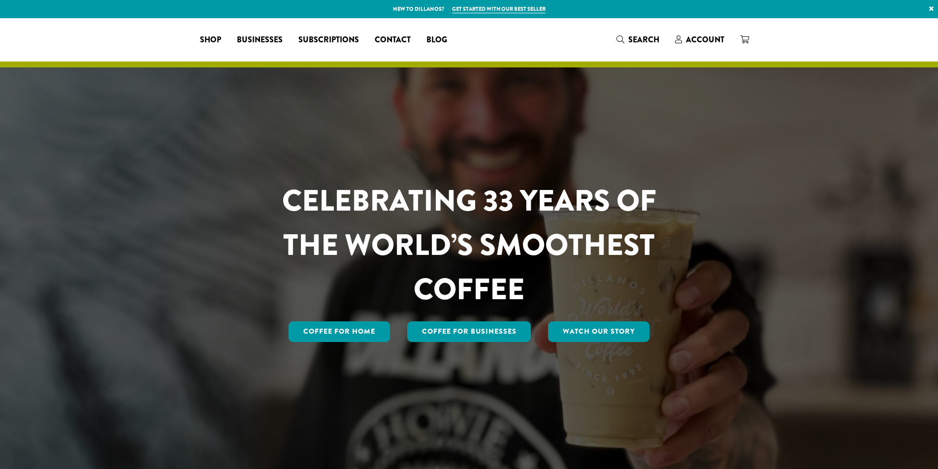 Image resolution: width=938 pixels, height=469 pixels. What do you see at coordinates (705, 39) in the screenshot?
I see `span: Account` at bounding box center [705, 39].